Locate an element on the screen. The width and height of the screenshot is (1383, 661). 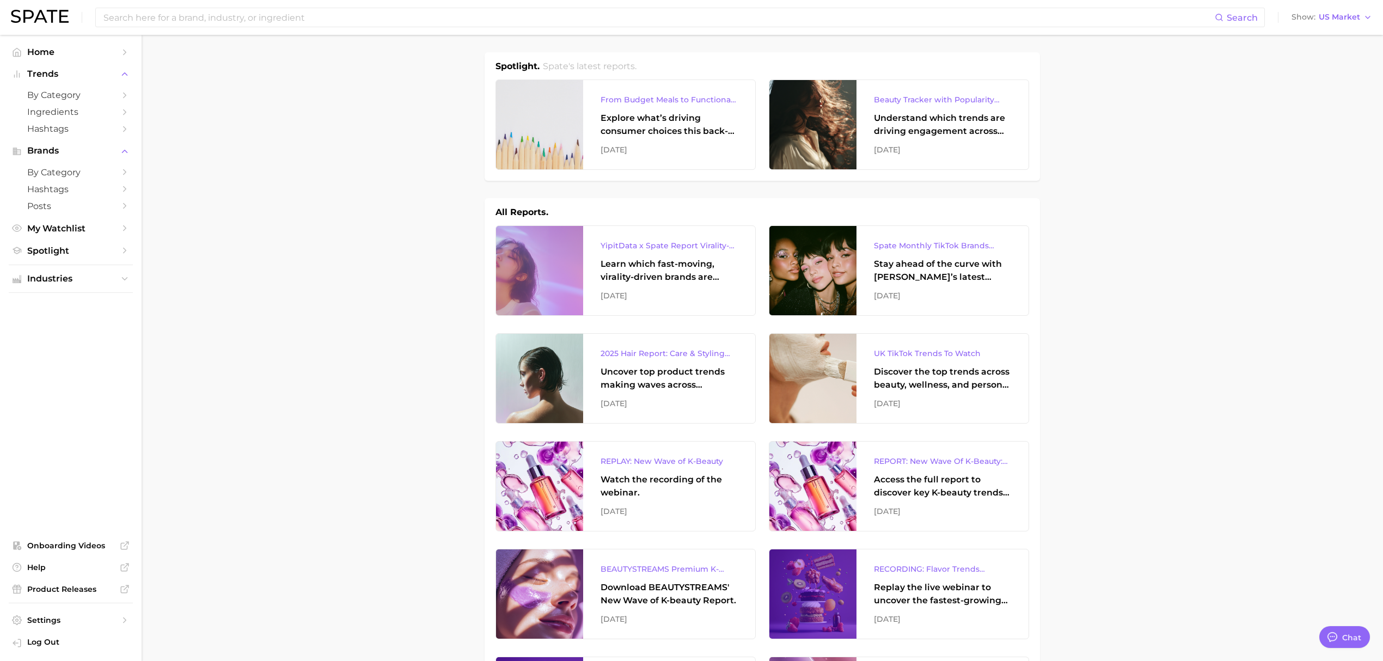
a: YipitData x Spate Report Virality-Driven Brands Are Taking a Slice of the Beauty PieLearn which f... is located at coordinates (625, 271).